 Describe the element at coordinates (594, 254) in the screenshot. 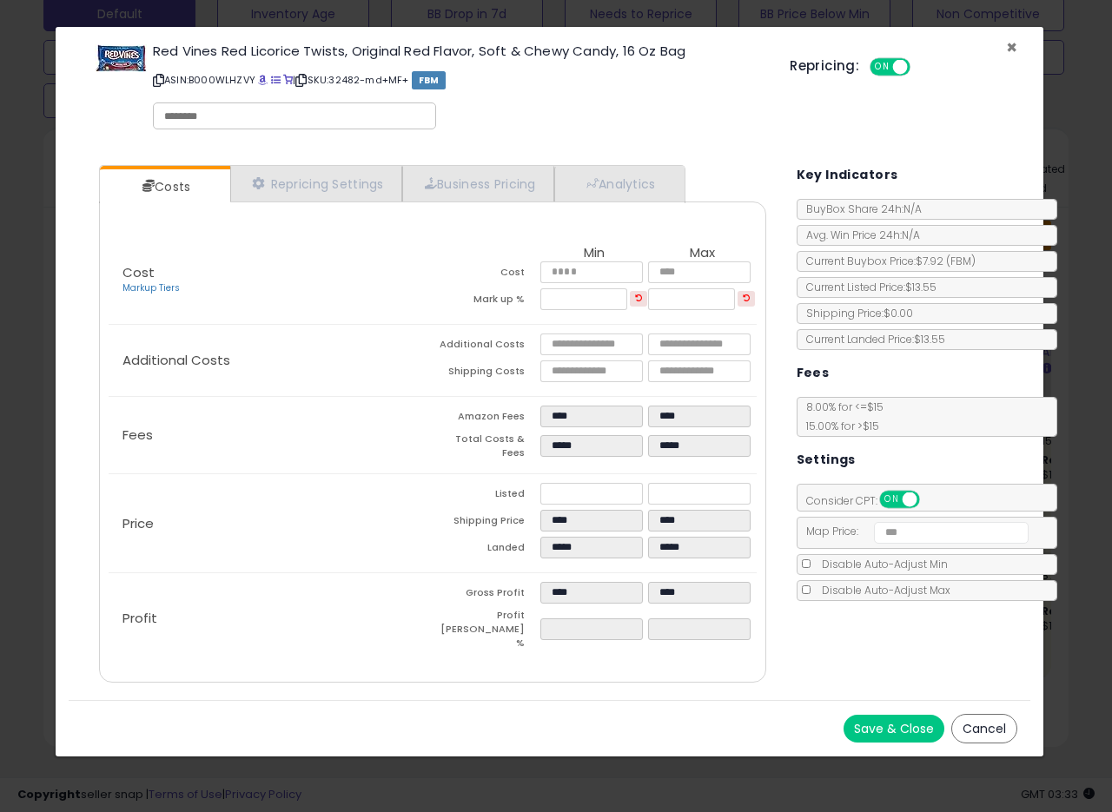

I see `th: Min` at that location.